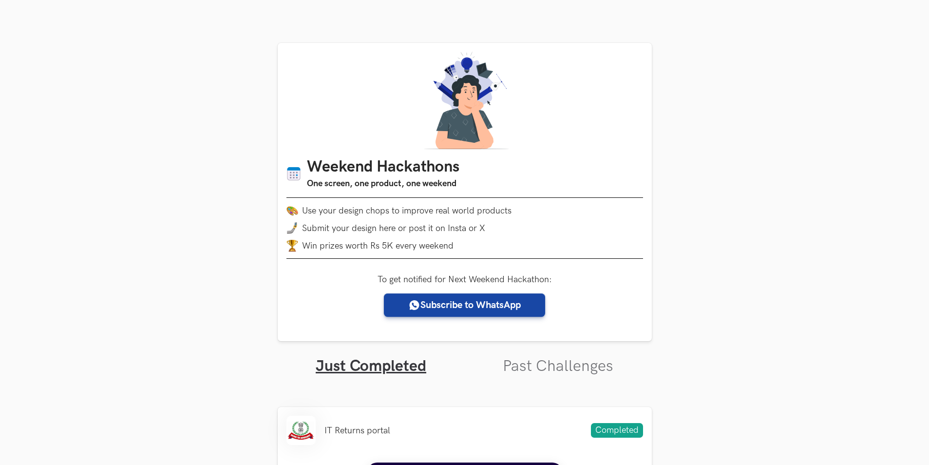 The width and height of the screenshot is (929, 465). Describe the element at coordinates (465, 279) in the screenshot. I see `label: To get notified for Next Weekend Hackathon:` at that location.